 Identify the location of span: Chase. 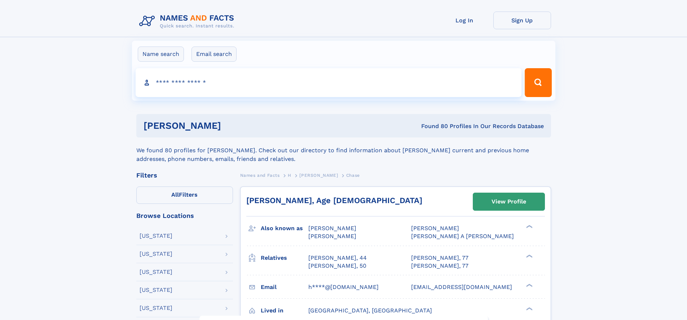
(353, 175).